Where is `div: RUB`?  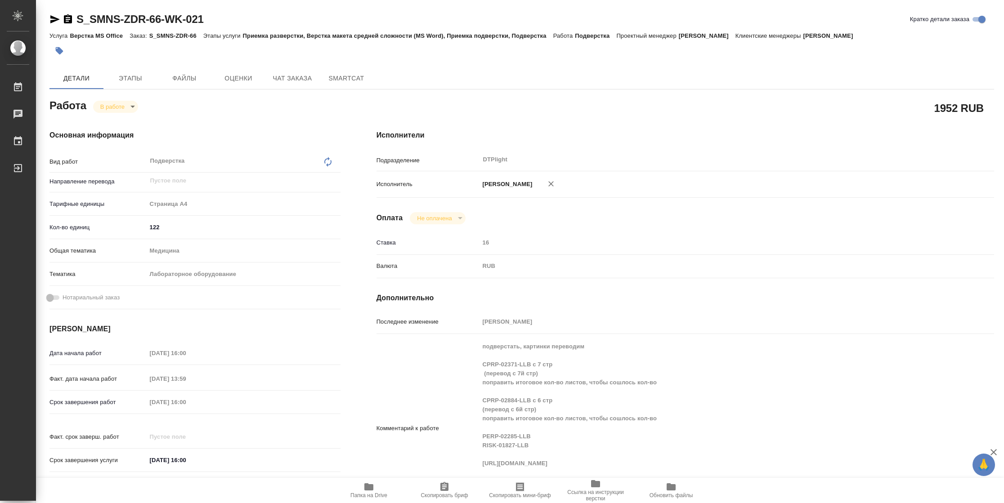 div: RUB is located at coordinates (711, 266).